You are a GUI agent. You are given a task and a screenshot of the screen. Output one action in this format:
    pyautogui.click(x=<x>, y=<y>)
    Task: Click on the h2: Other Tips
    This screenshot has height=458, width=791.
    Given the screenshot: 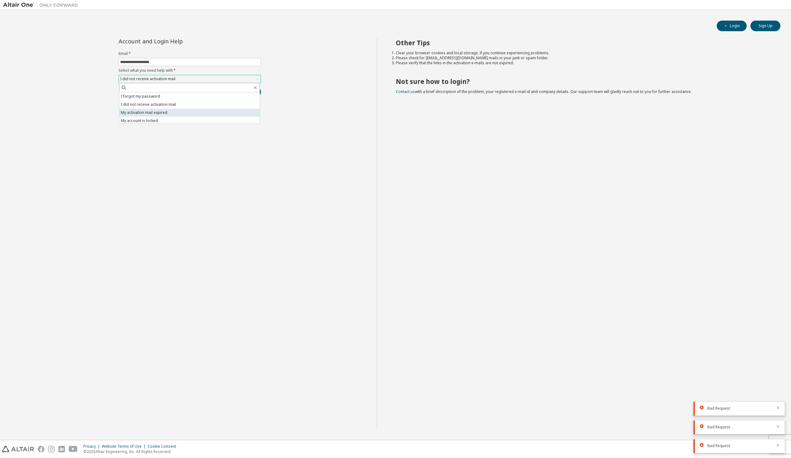 What is the action you would take?
    pyautogui.click(x=582, y=43)
    